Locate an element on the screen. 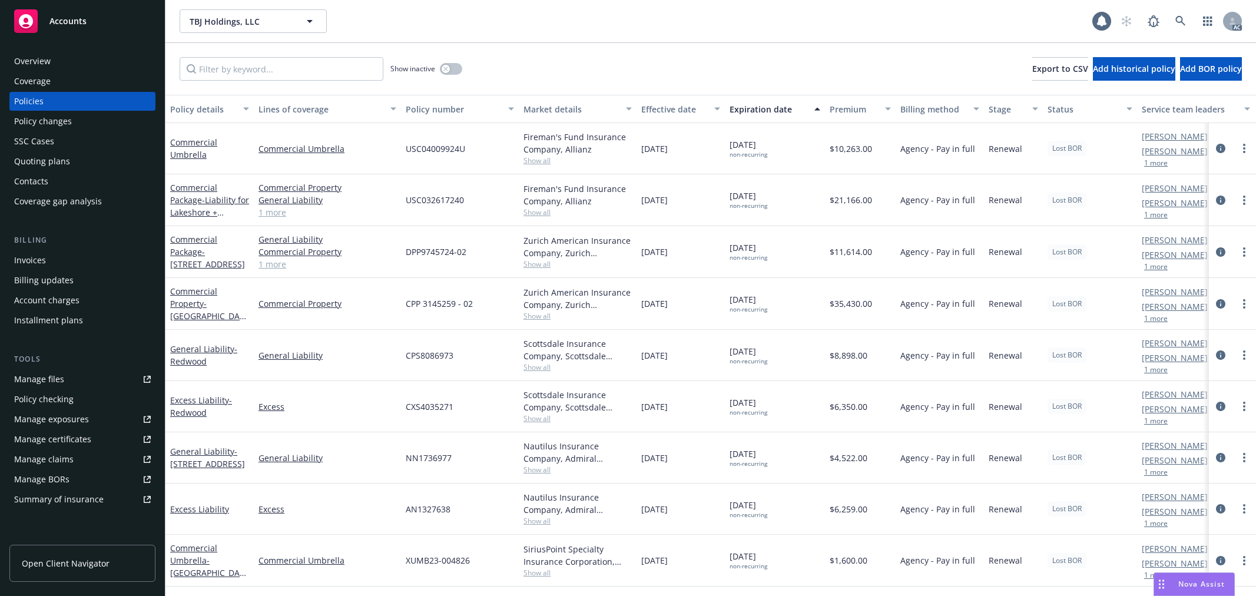 The width and height of the screenshot is (1256, 596). span: USC032617240 is located at coordinates (435, 200).